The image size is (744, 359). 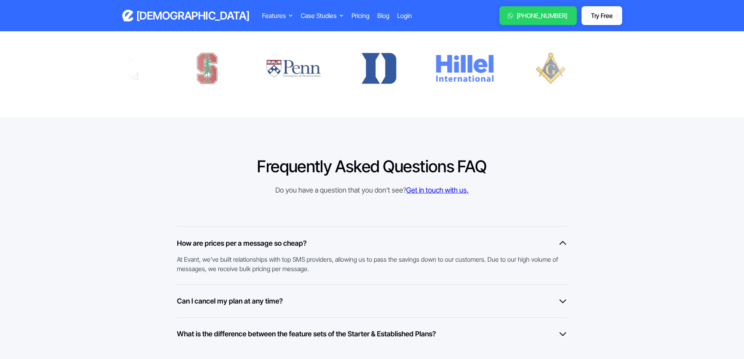 What do you see at coordinates (230, 301) in the screenshot?
I see `h6: Can I cancel my plan at any time?` at bounding box center [230, 301].